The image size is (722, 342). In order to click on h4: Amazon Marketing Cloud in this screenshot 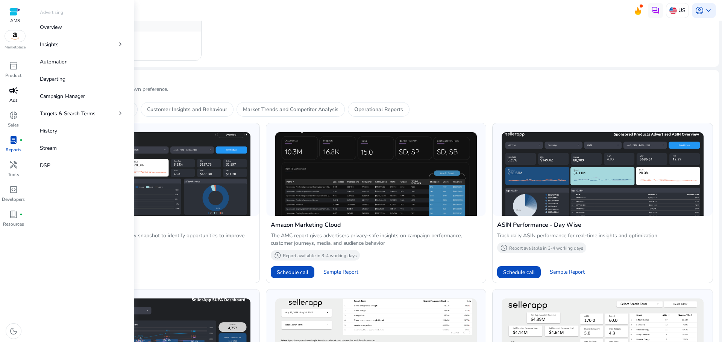, I will do `click(376, 225)`.